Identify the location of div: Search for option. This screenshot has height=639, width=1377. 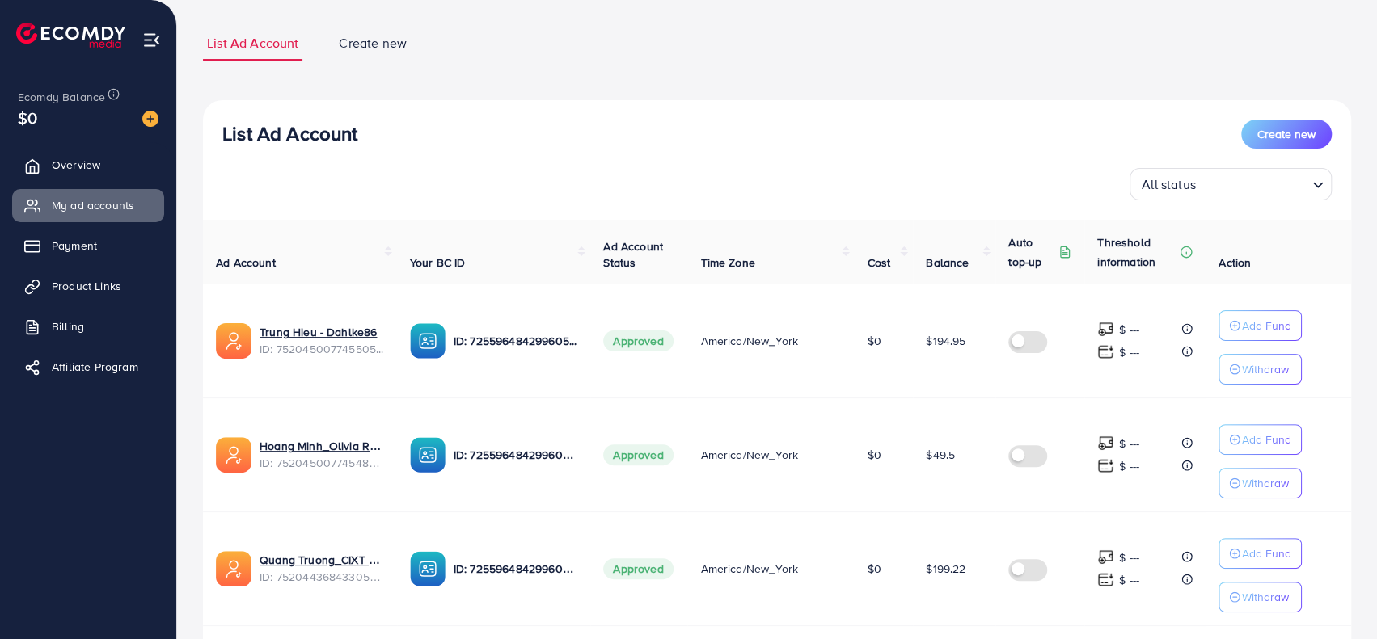
(1230, 184).